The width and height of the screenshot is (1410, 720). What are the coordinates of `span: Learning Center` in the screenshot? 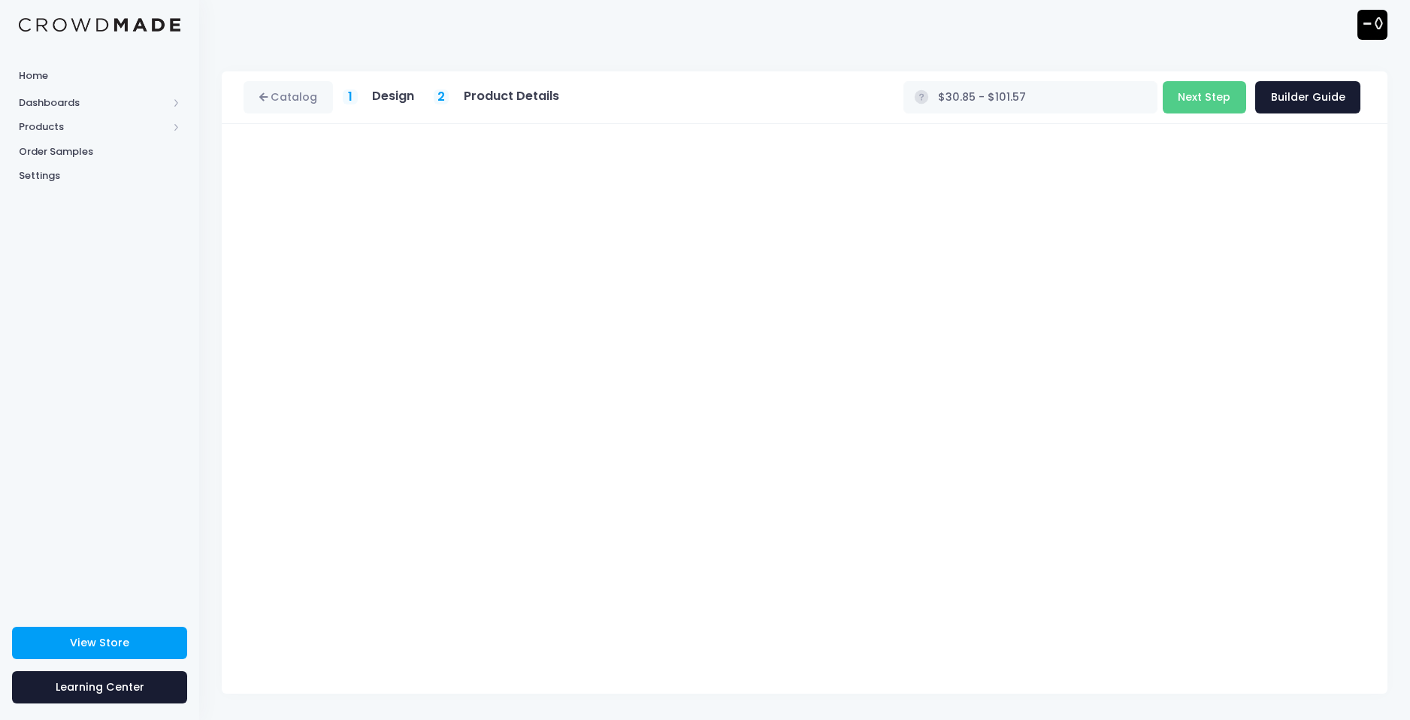 It's located at (100, 687).